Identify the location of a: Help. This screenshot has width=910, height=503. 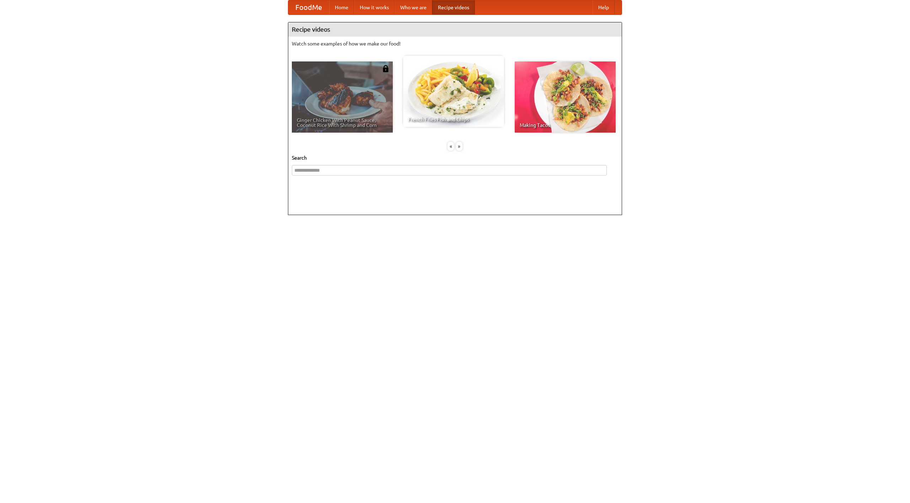
(604, 7).